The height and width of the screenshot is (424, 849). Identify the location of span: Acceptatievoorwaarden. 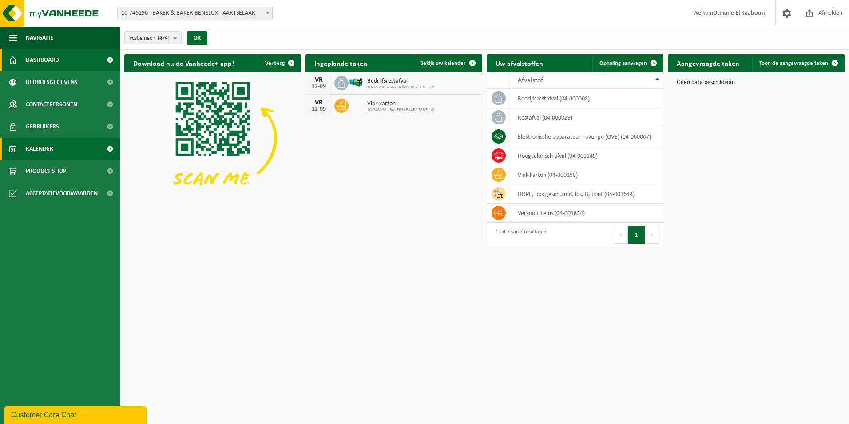
(62, 193).